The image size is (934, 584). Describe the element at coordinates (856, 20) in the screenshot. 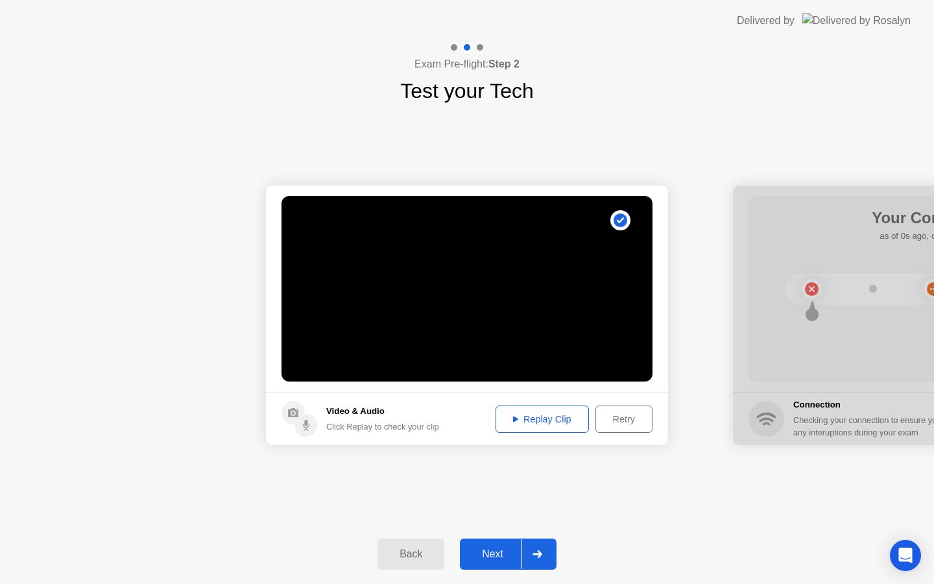

I see `img: Delivered by Rosalyn` at that location.